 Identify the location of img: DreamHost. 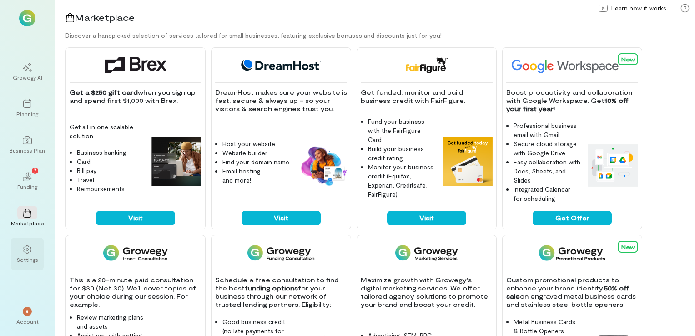
(281, 65).